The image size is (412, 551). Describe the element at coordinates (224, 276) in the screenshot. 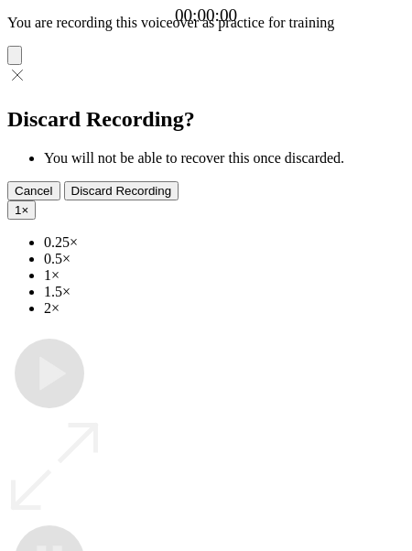

I see `li: 1×` at that location.